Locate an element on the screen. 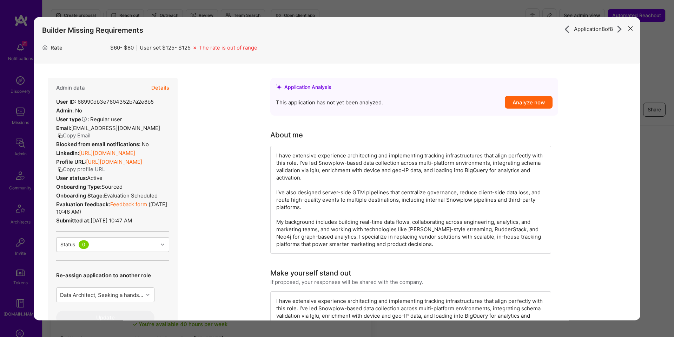 The height and width of the screenshot is (337, 674). button: Details is located at coordinates (160, 88).